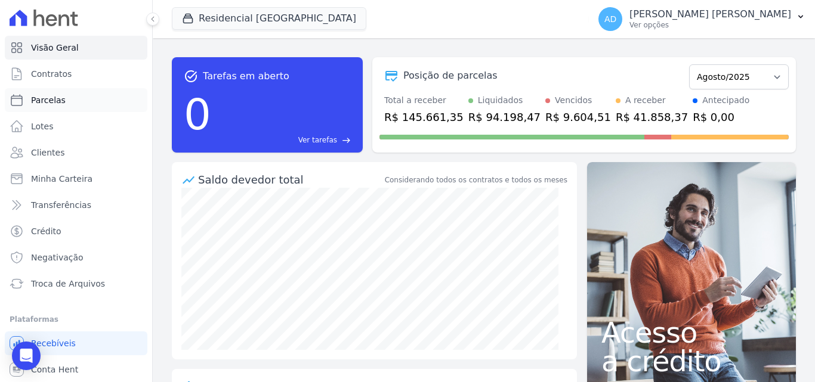  What do you see at coordinates (76, 258) in the screenshot?
I see `a: Negativação` at bounding box center [76, 258].